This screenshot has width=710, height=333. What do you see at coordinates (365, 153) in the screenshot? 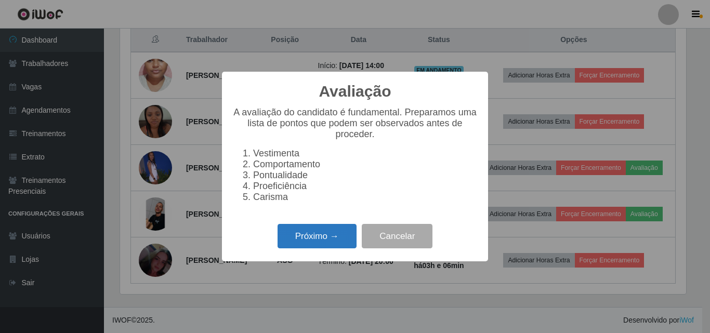
I see `li: Vestimenta` at bounding box center [365, 153].